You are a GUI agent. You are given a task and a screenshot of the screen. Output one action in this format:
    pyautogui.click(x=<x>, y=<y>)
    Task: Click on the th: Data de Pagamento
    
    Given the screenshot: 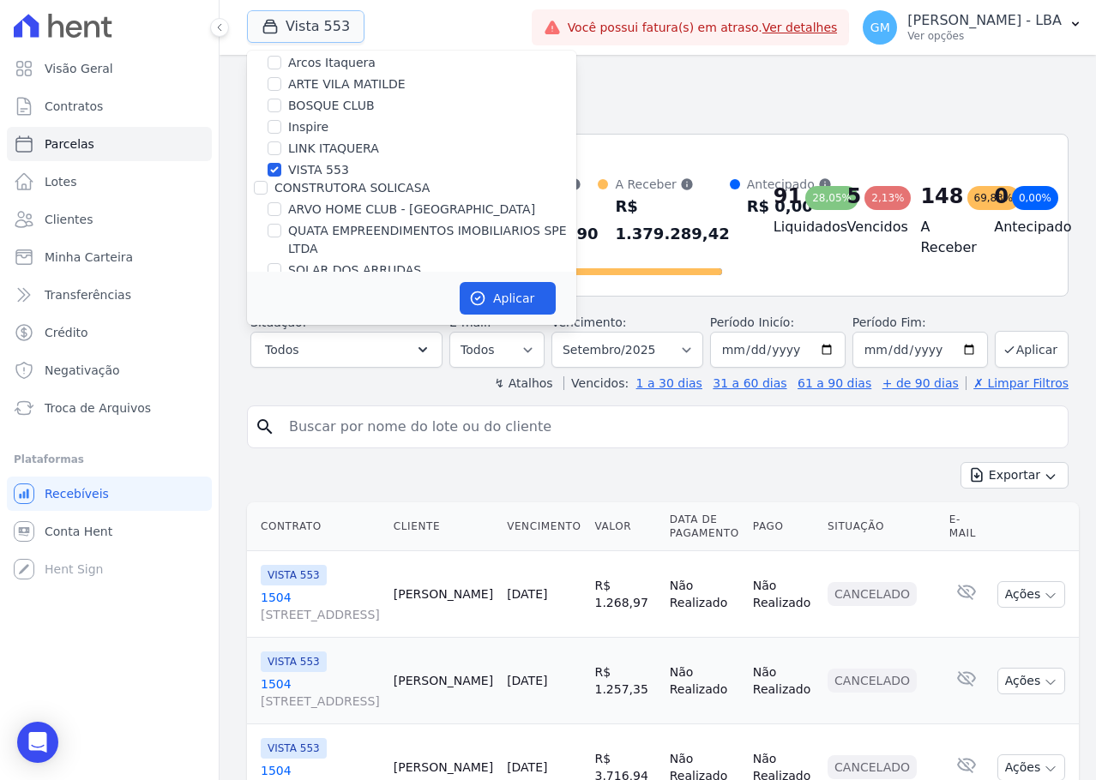 What is the action you would take?
    pyautogui.click(x=704, y=527)
    